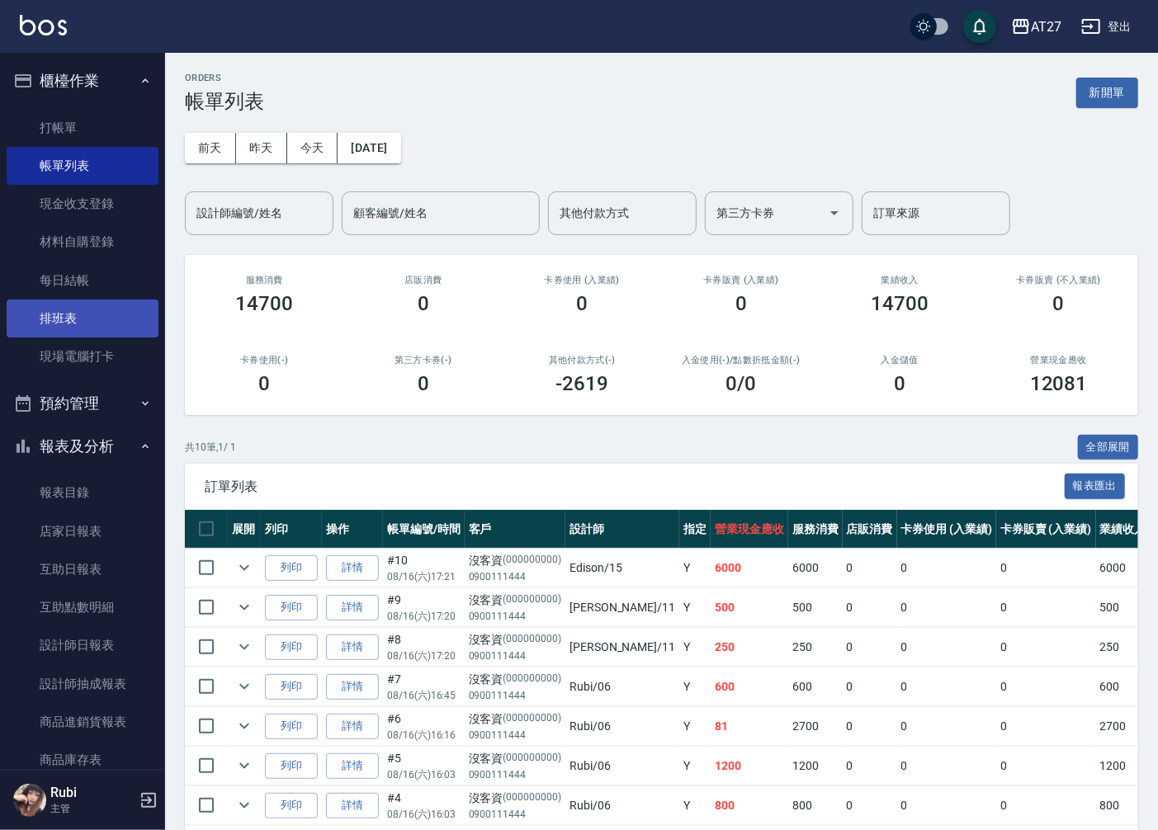 This screenshot has width=1158, height=830. What do you see at coordinates (622, 568) in the screenshot?
I see `td: Edison /15` at bounding box center [622, 568].